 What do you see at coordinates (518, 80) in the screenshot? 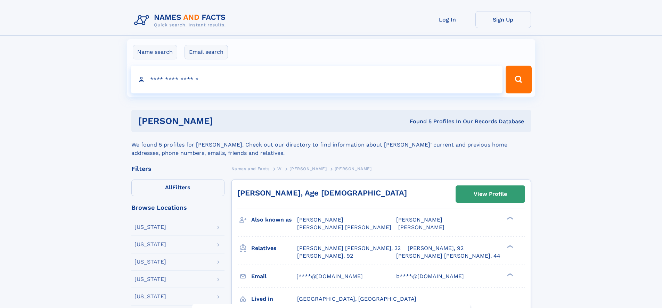
I see `button: Search Button` at bounding box center [518, 80].